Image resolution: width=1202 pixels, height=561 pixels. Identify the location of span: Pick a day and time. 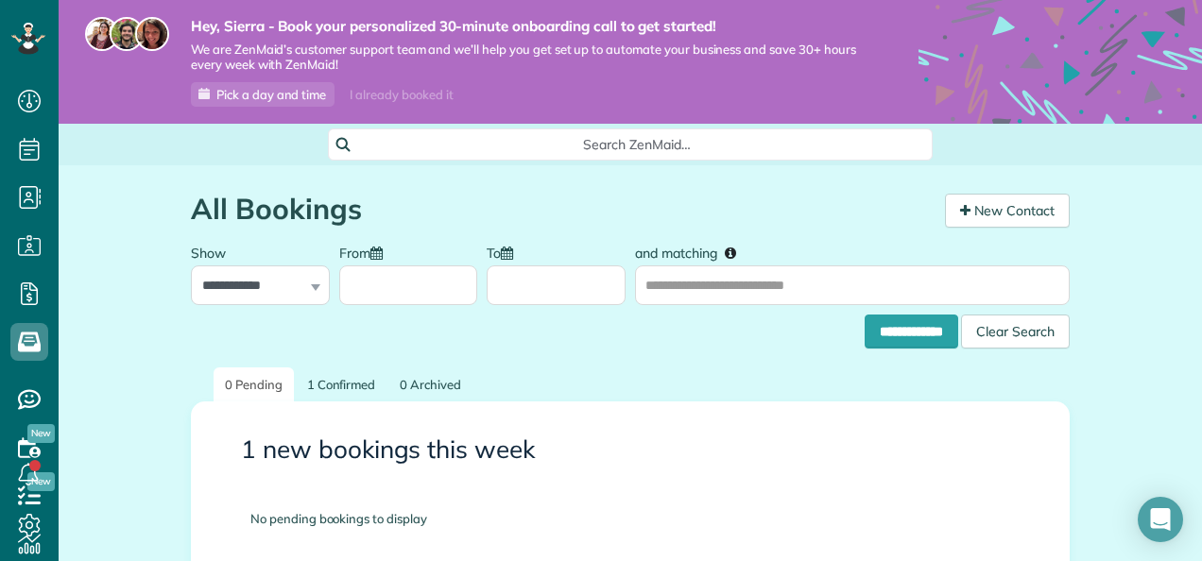
(271, 94).